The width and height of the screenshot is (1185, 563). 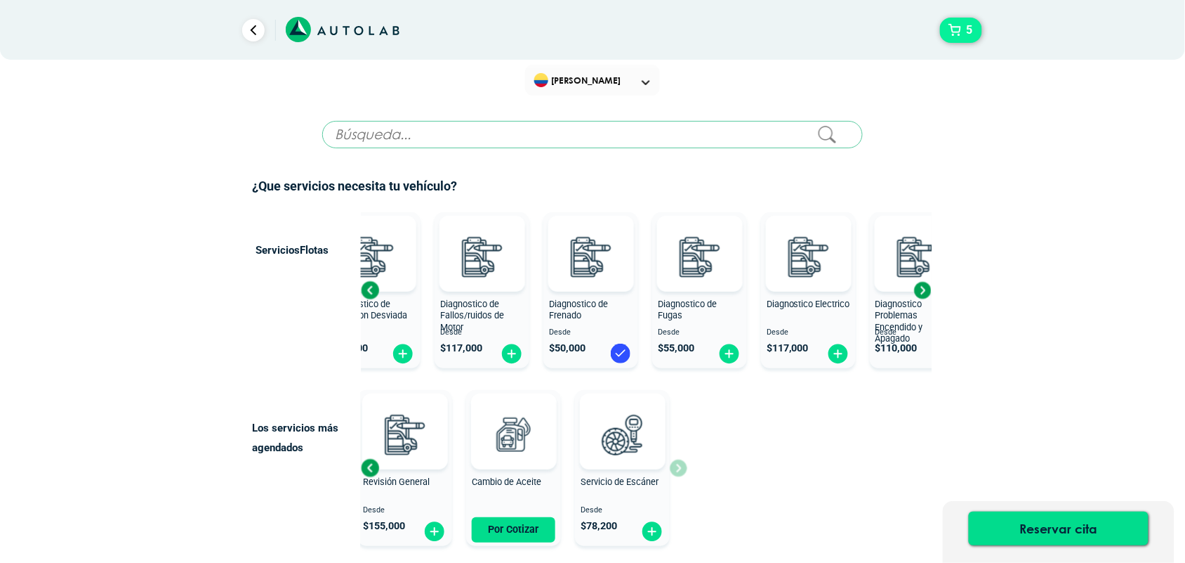 What do you see at coordinates (622, 468) in the screenshot?
I see `button: Servicio de Escáner Desde $78,200` at bounding box center [622, 468].